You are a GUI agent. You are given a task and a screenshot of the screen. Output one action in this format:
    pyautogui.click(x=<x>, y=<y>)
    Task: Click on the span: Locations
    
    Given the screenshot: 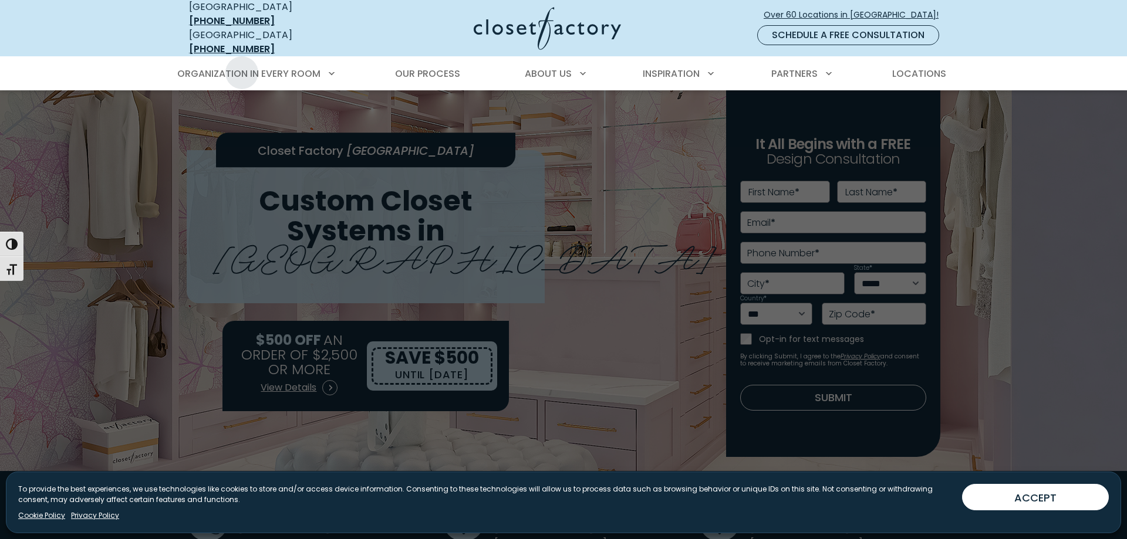 What is the action you would take?
    pyautogui.click(x=919, y=73)
    